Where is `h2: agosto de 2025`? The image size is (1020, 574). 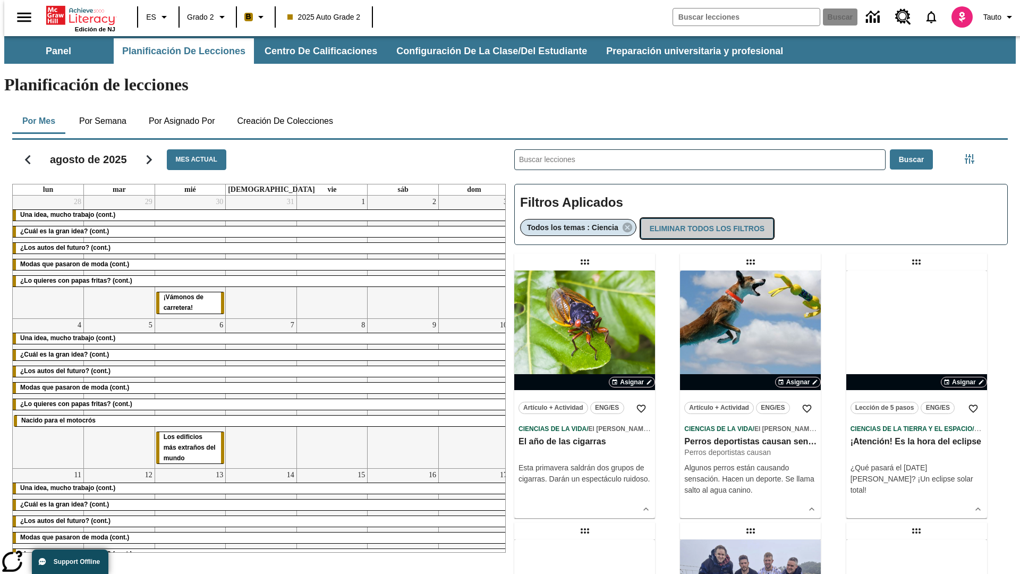
h2: agosto de 2025 is located at coordinates (88, 159).